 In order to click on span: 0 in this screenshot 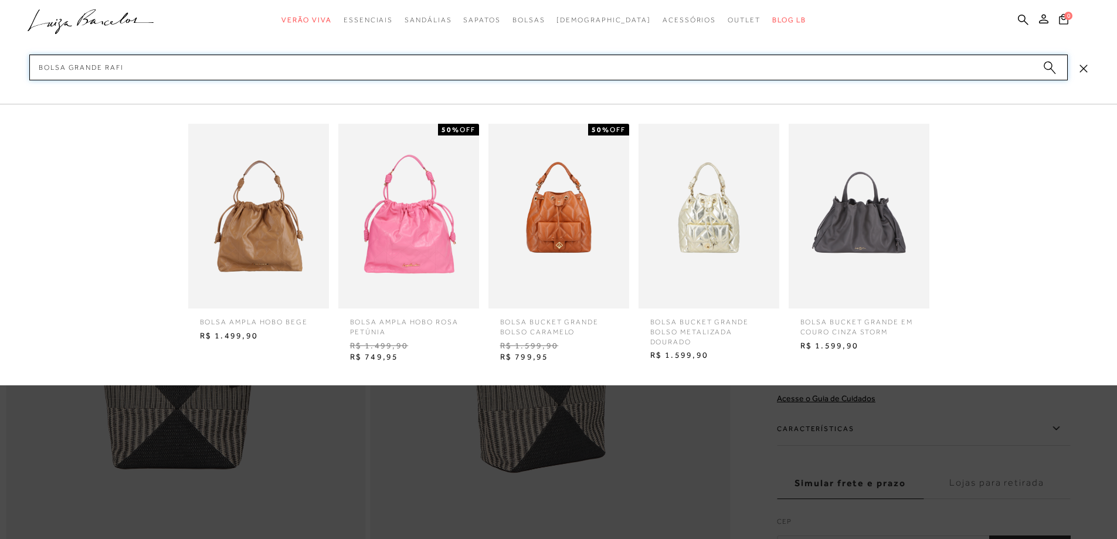, I will do `click(1069, 16)`.